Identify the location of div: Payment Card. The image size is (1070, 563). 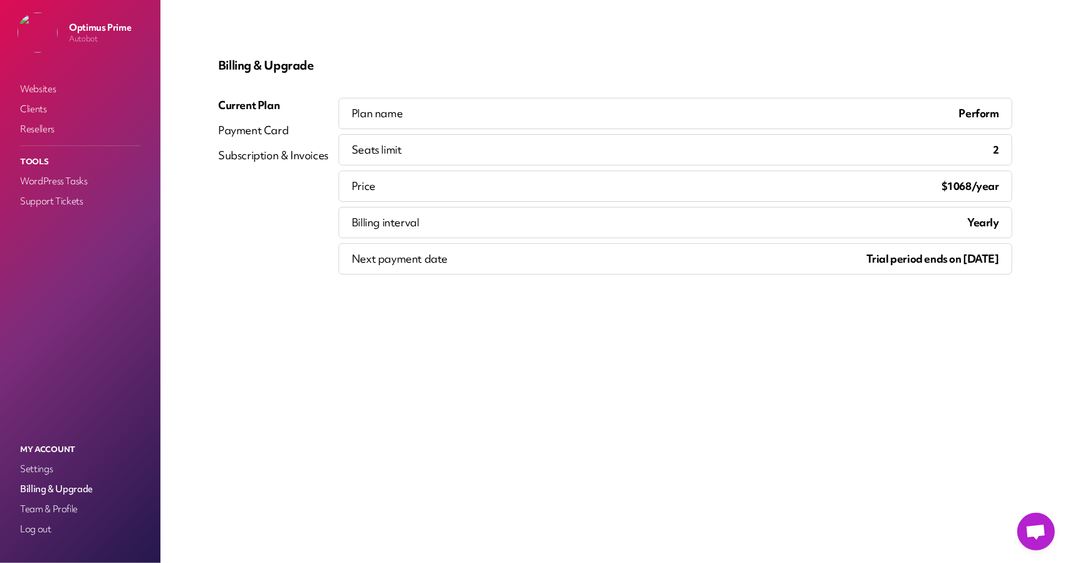
(273, 130).